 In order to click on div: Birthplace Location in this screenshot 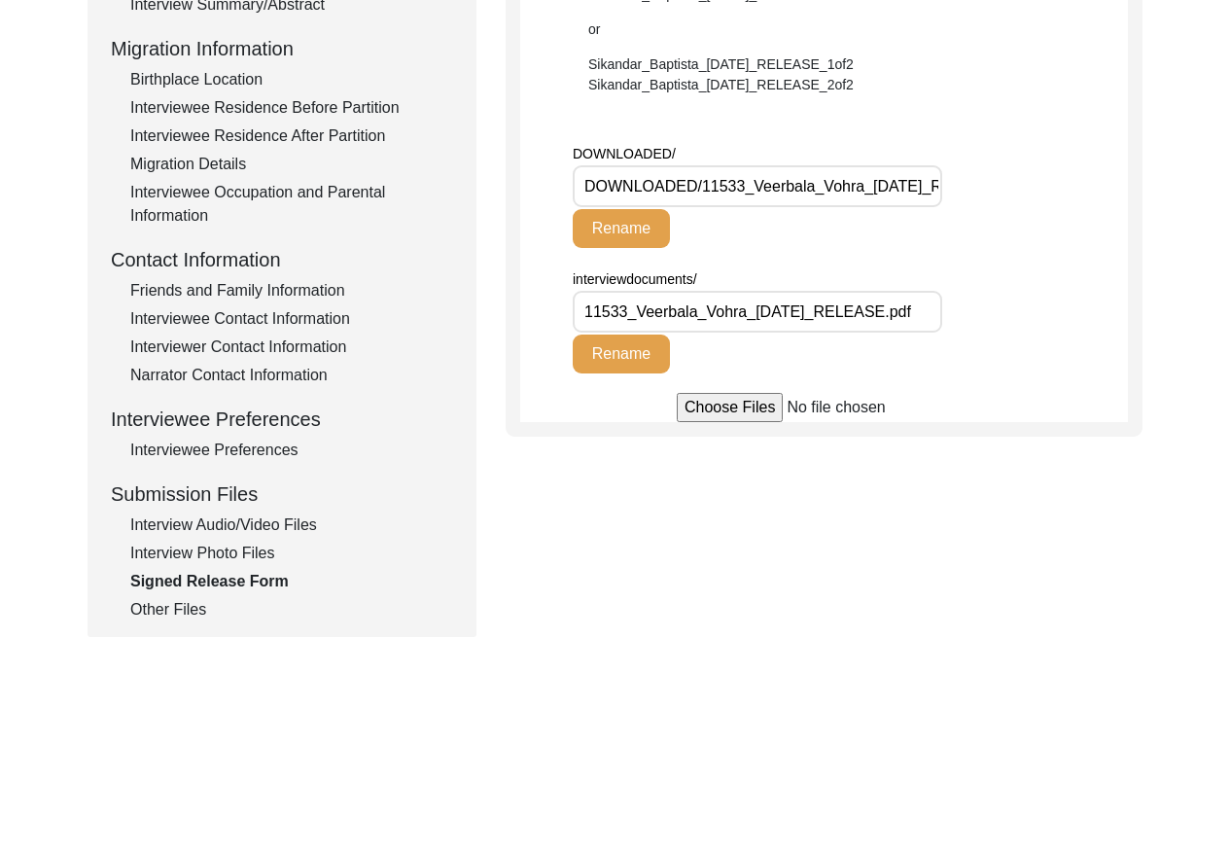, I will do `click(292, 80)`.